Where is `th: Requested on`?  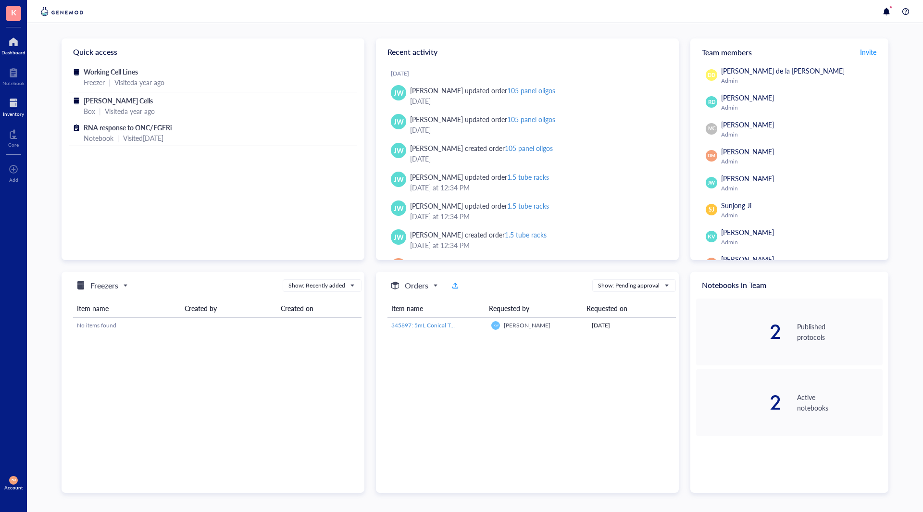 th: Requested on is located at coordinates (625, 308).